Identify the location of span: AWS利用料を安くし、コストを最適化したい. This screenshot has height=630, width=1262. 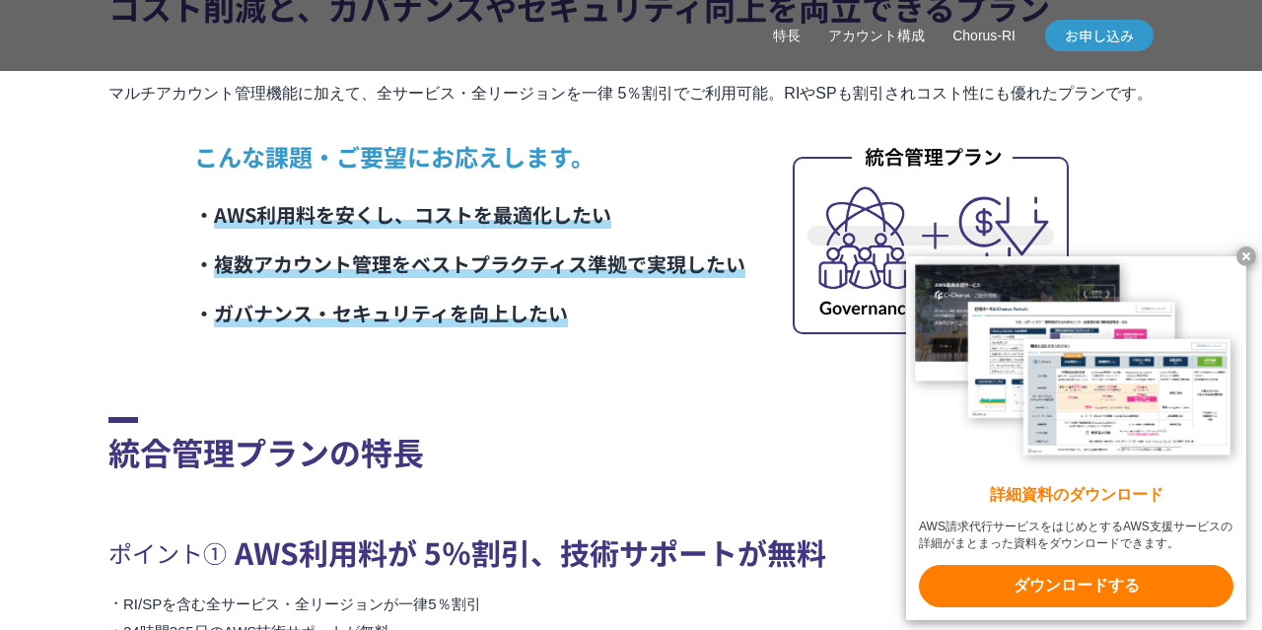
(412, 214).